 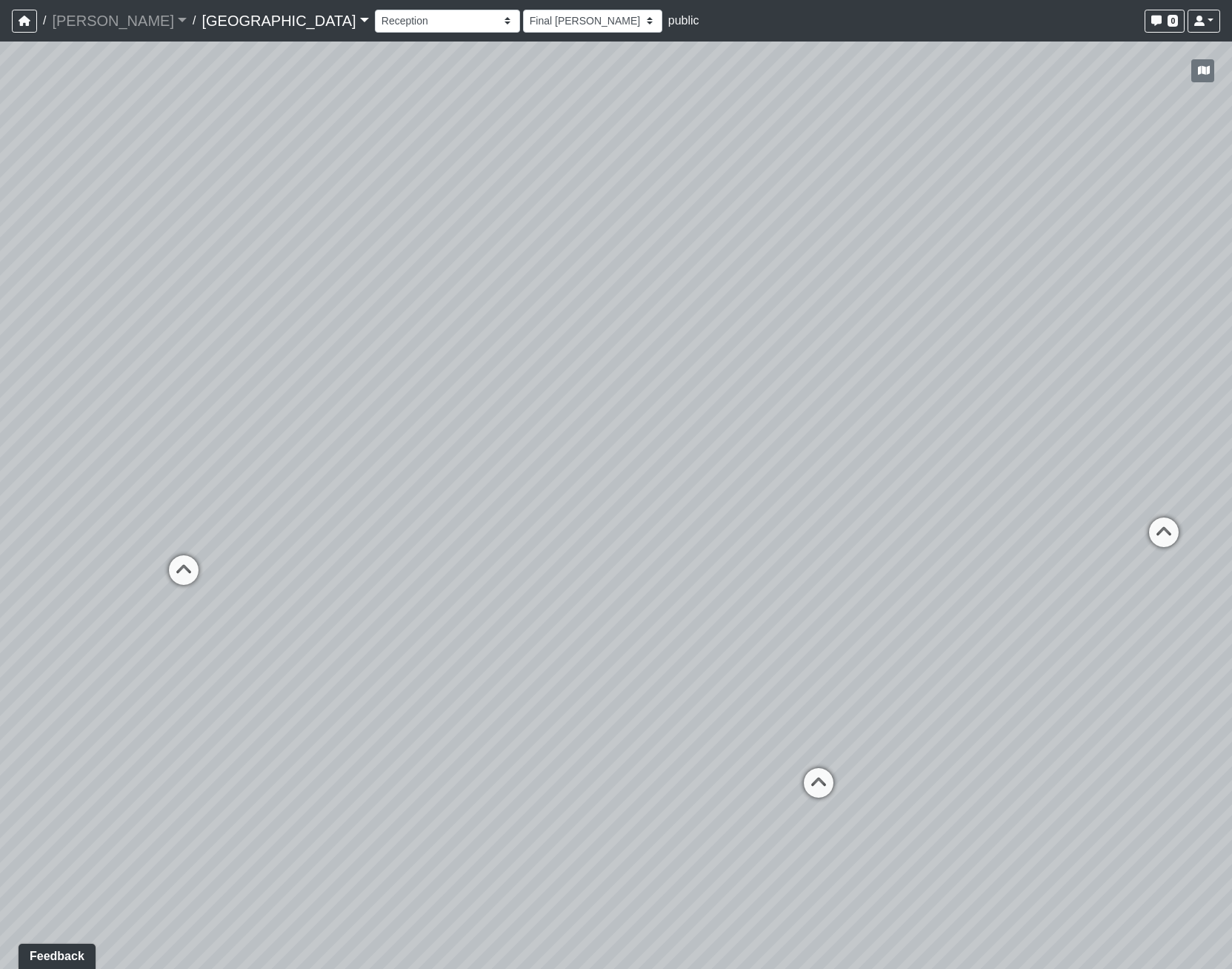 I want to click on button: 0, so click(x=1165, y=21).